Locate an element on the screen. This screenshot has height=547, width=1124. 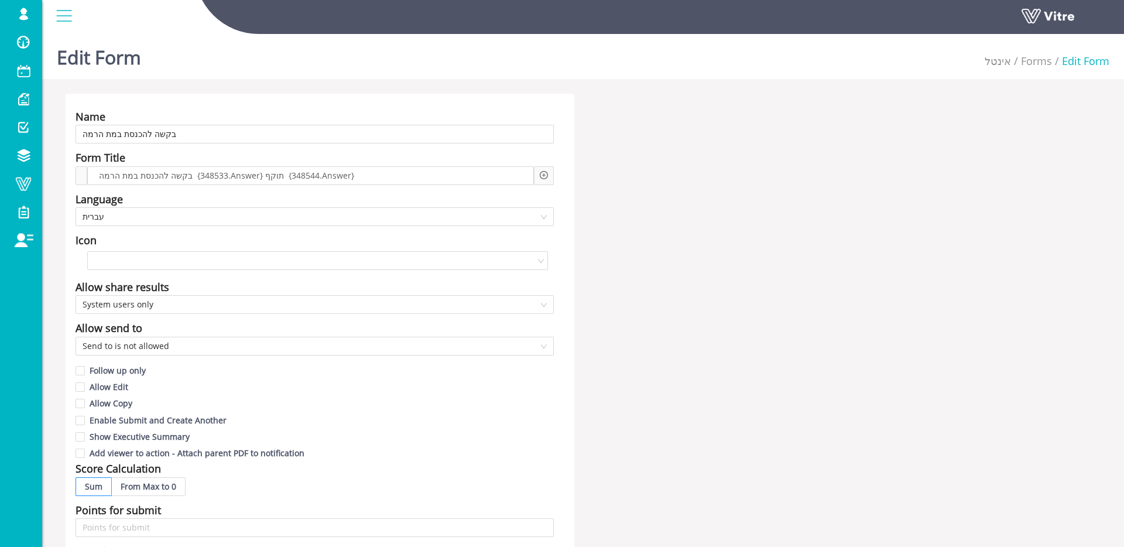
div: Icon is located at coordinates (86, 240).